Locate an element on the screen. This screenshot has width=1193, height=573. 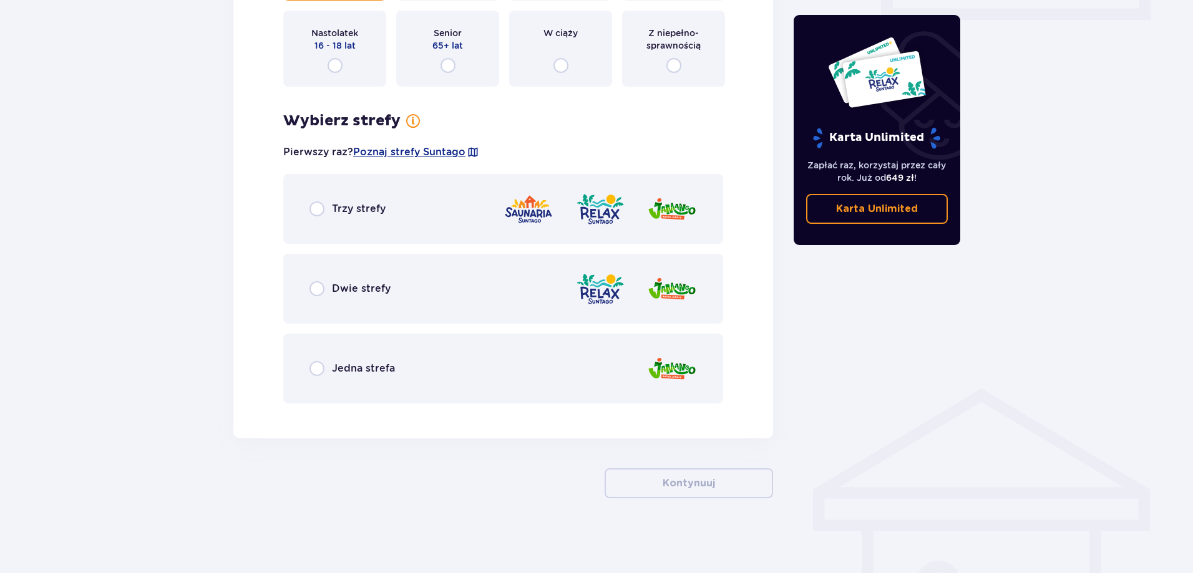
button: Kontynuuj is located at coordinates (689, 484).